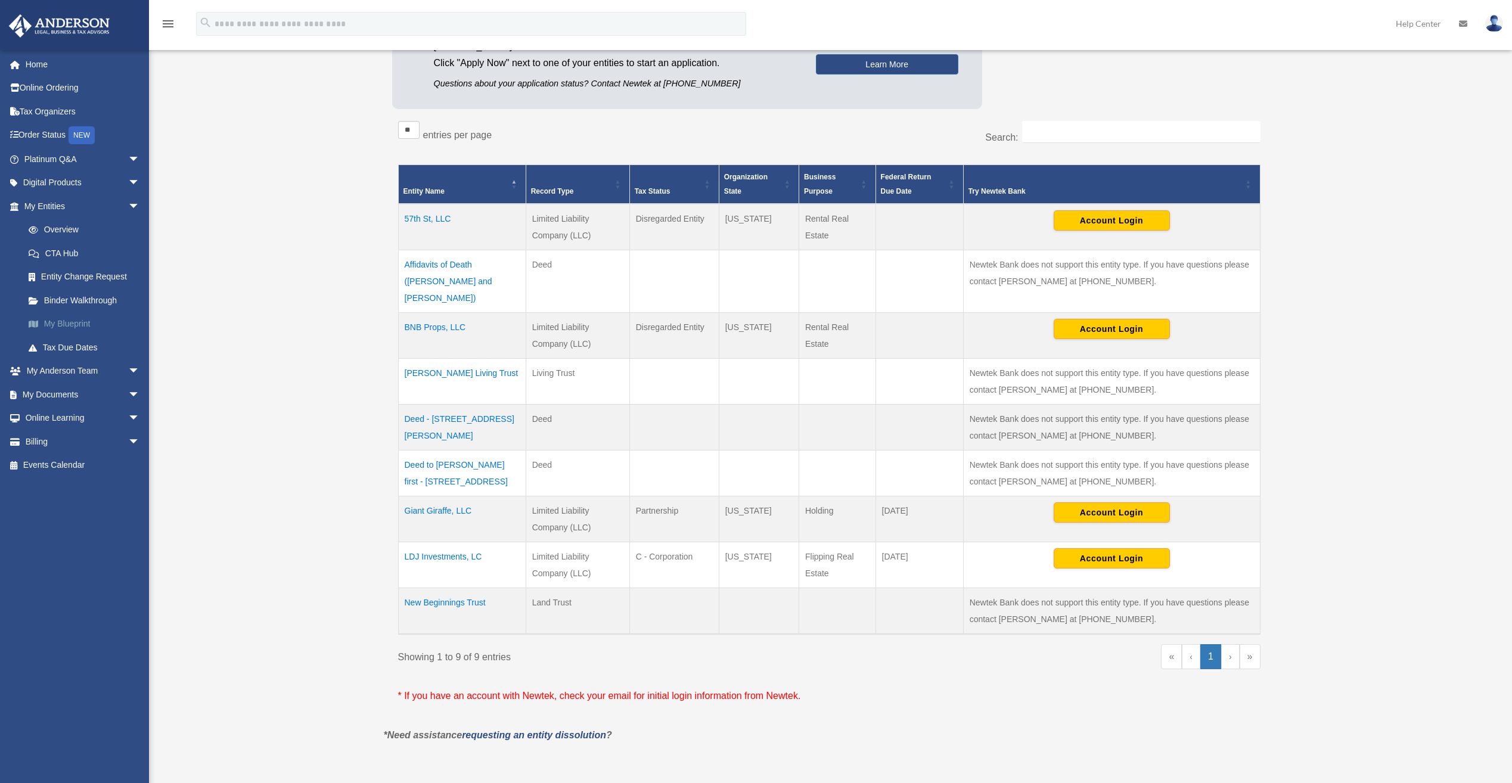 The height and width of the screenshot is (783, 1512). I want to click on a: Entity Change Request, so click(87, 277).